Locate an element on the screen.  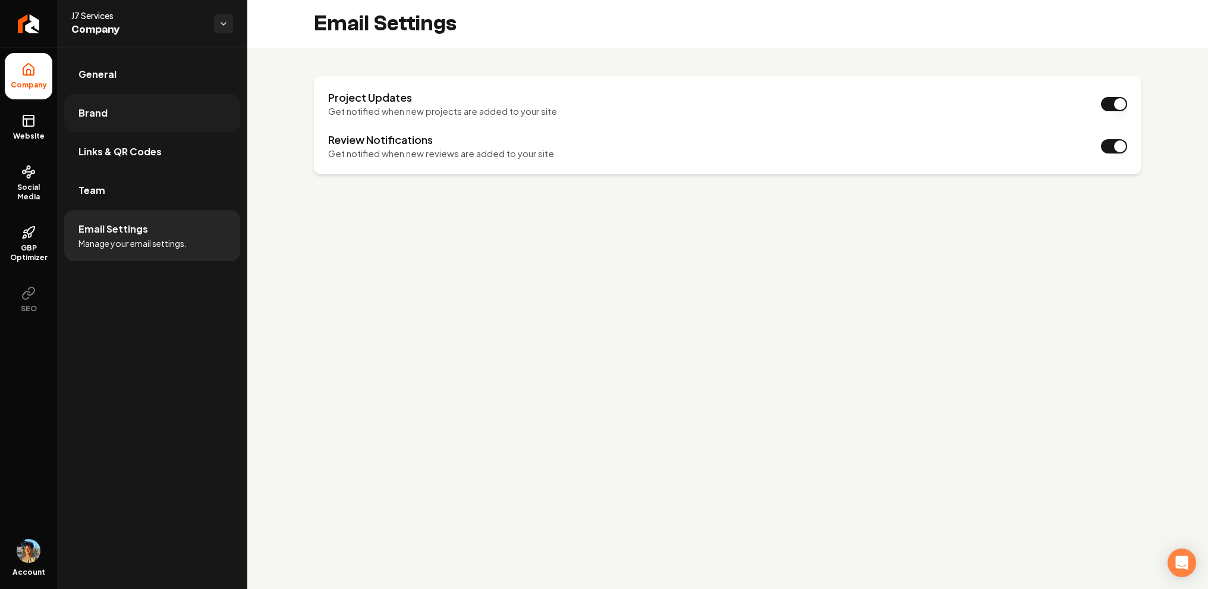
span: GBP Optimizer is located at coordinates (29, 253).